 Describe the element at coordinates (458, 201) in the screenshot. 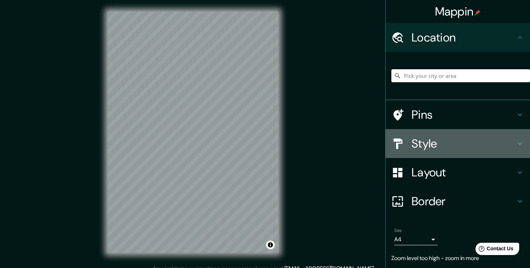

I see `div: Border` at that location.